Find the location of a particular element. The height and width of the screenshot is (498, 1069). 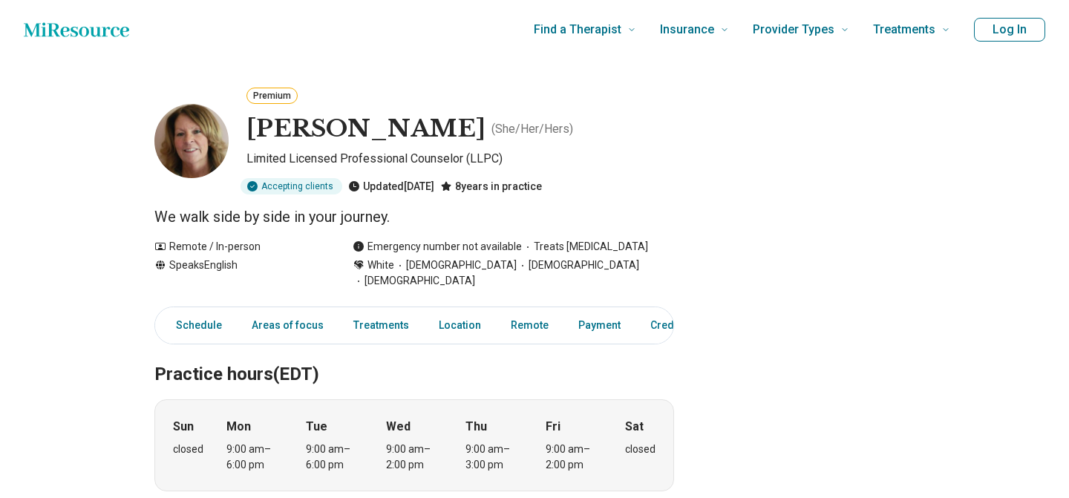

span: Insurance is located at coordinates (687, 30).